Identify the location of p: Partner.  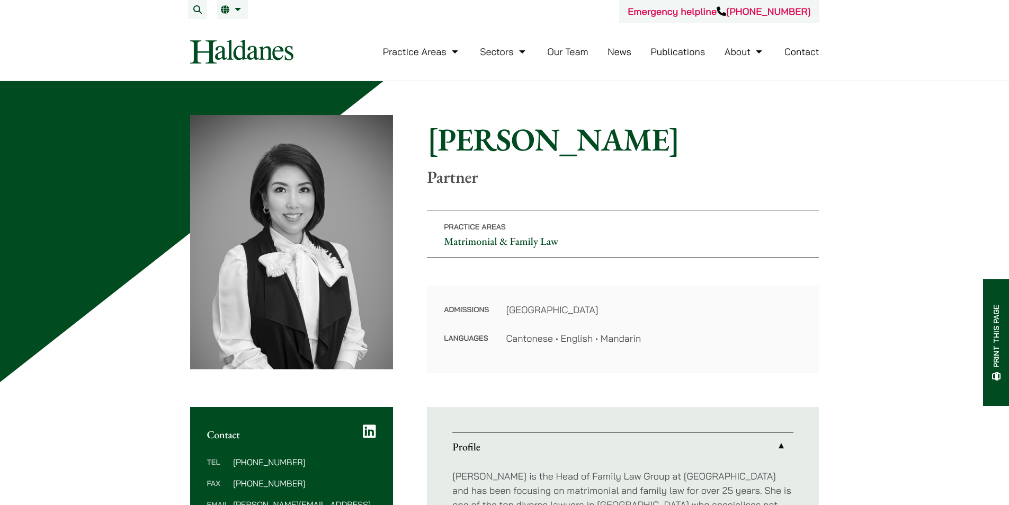
(623, 177).